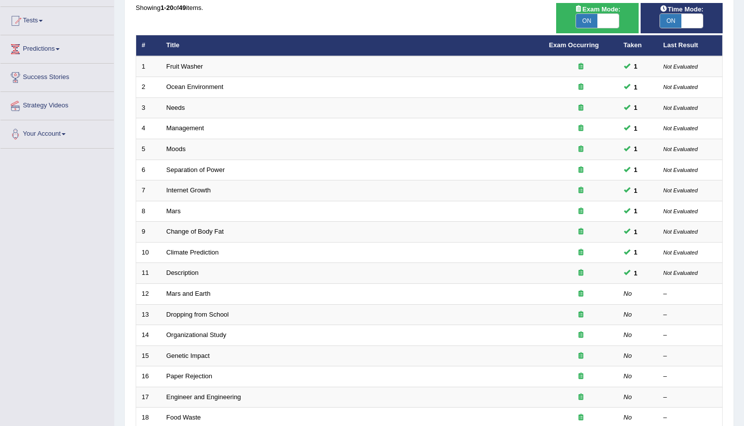 The width and height of the screenshot is (744, 426). What do you see at coordinates (204, 396) in the screenshot?
I see `a: Engineer and Engineering` at bounding box center [204, 396].